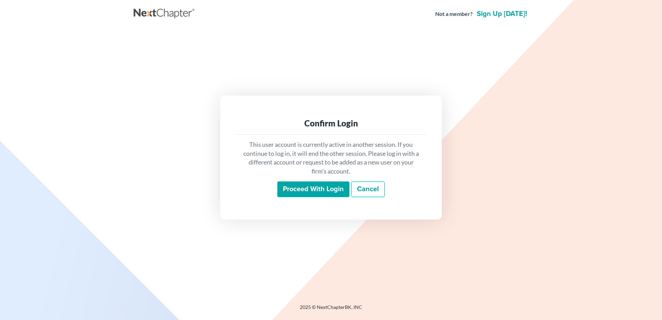  I want to click on div: Confirm Login, so click(331, 123).